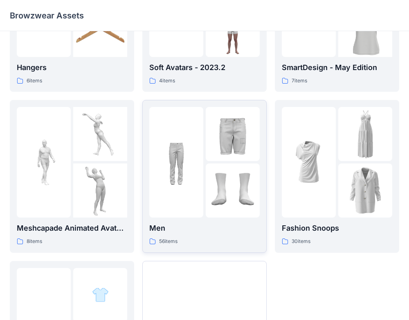 This screenshot has height=320, width=409. Describe the element at coordinates (205, 176) in the screenshot. I see `a: folder 1folder 2folder 3Men56items` at that location.